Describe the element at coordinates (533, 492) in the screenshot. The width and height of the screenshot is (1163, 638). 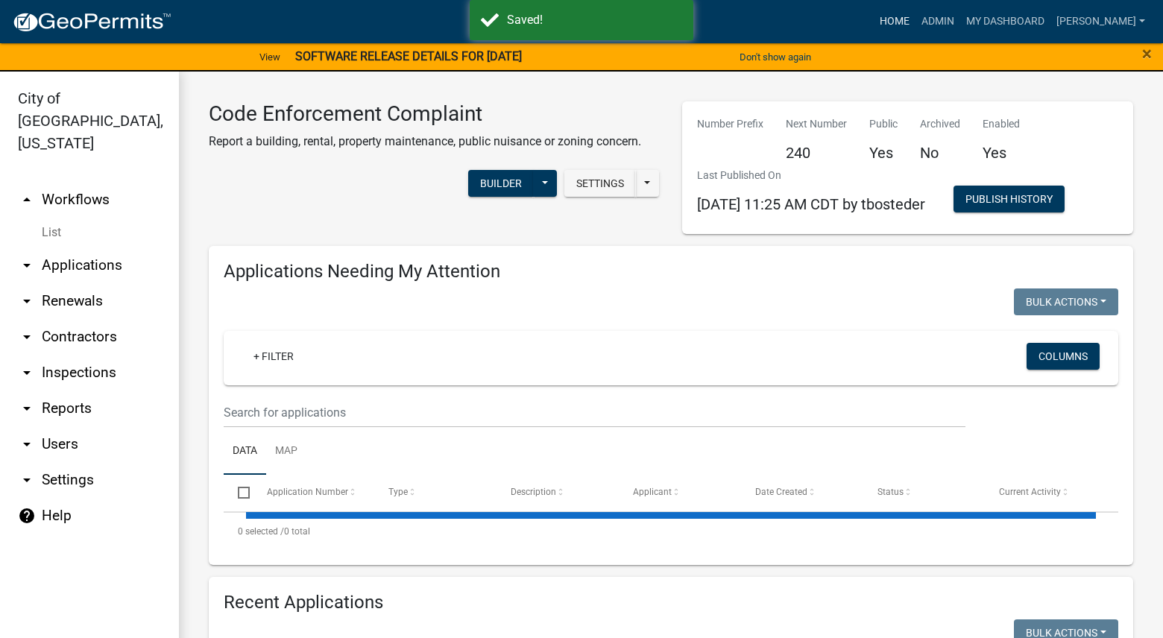
I see `span: Description` at that location.